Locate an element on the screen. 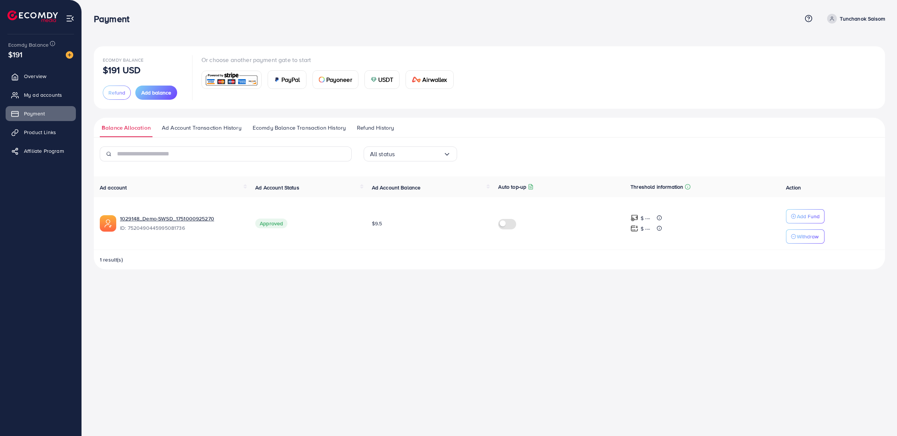 The width and height of the screenshot is (897, 436). span: Airwallex is located at coordinates (435, 80).